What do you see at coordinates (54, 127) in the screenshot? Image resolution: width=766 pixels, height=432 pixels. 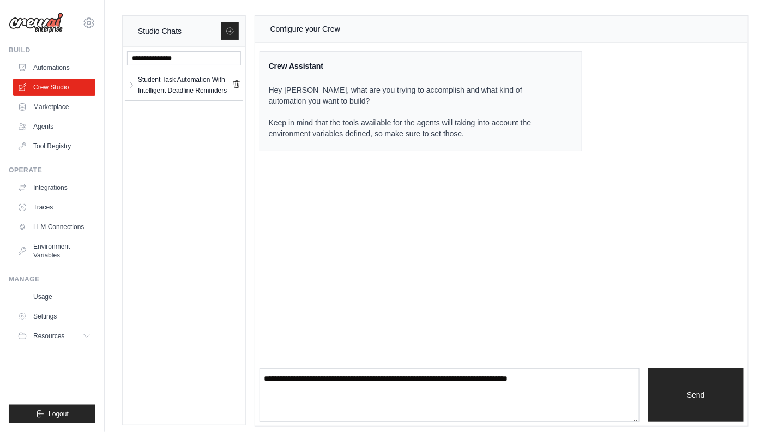 I see `a: Agents` at bounding box center [54, 127].